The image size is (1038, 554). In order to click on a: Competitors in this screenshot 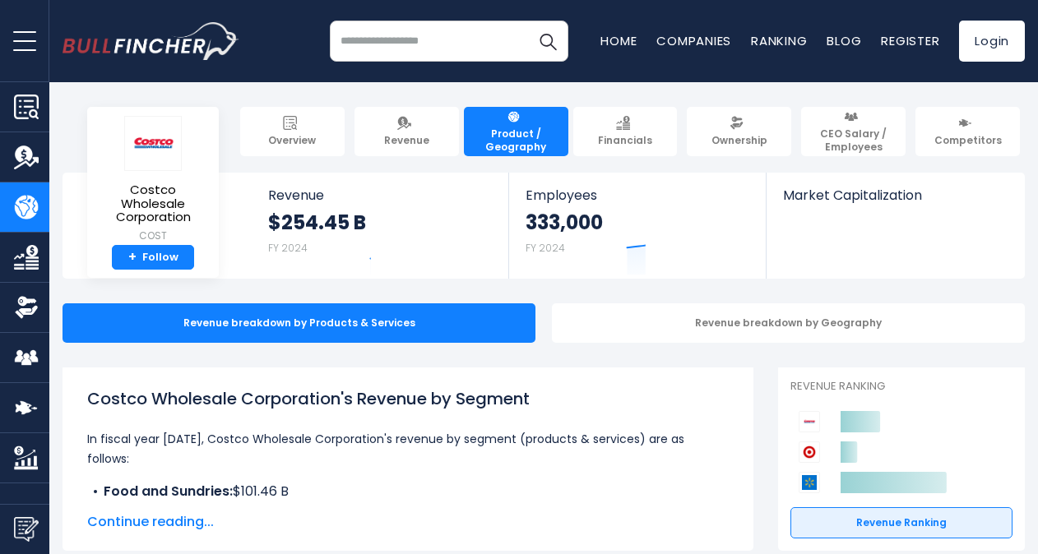, I will do `click(967, 132)`.